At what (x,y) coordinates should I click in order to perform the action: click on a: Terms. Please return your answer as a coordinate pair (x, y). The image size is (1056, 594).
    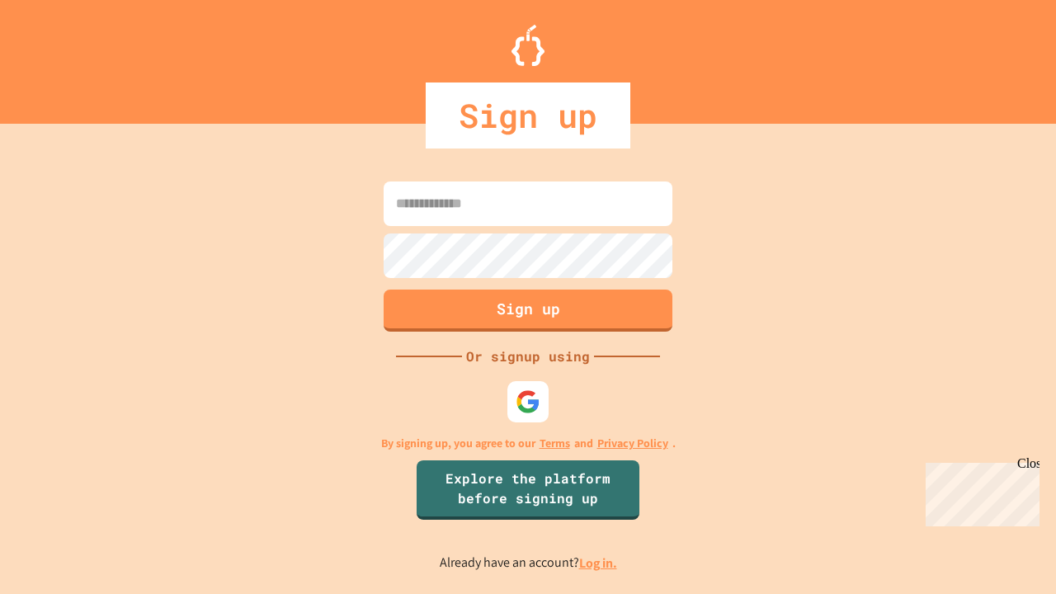
    Looking at the image, I should click on (554, 443).